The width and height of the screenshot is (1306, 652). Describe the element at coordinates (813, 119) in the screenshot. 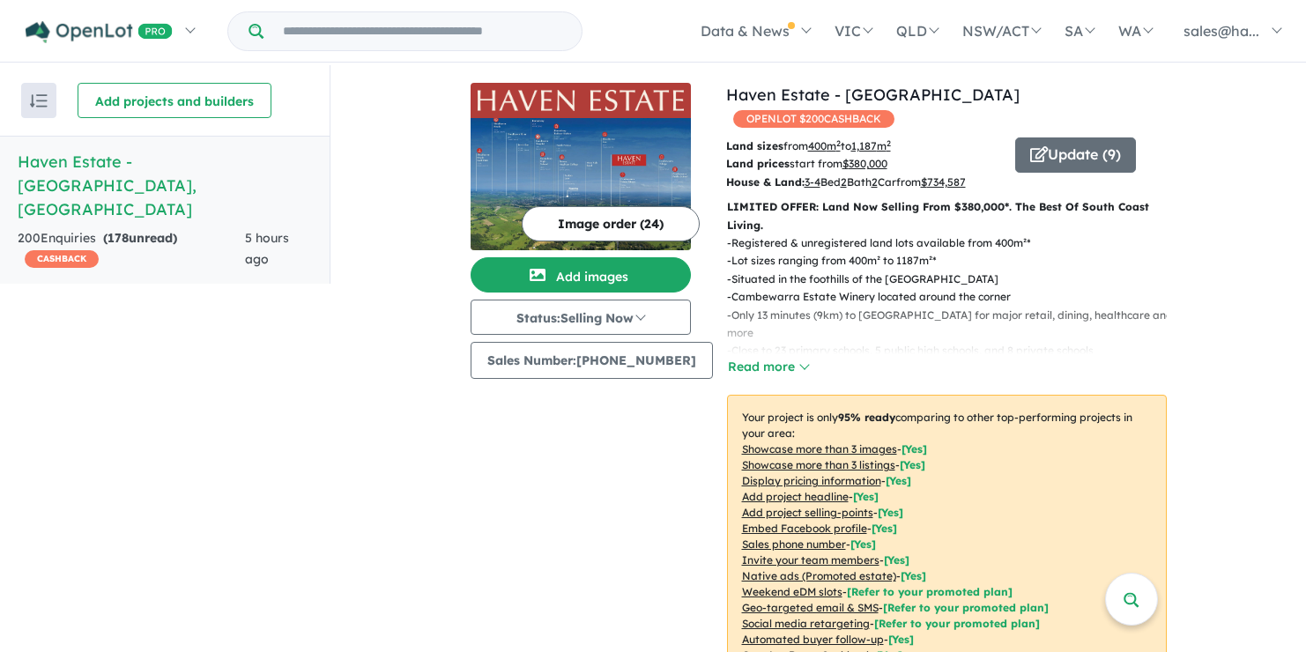

I see `span: OPENLOT $ 200 CASHBACK` at that location.